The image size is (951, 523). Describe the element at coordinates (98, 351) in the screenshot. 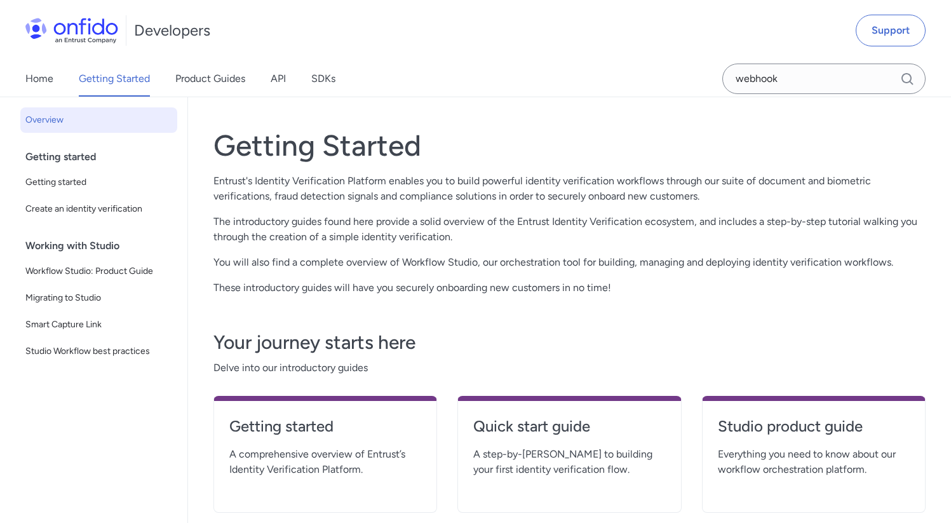

I see `a: Studio Workflow best practices` at that location.